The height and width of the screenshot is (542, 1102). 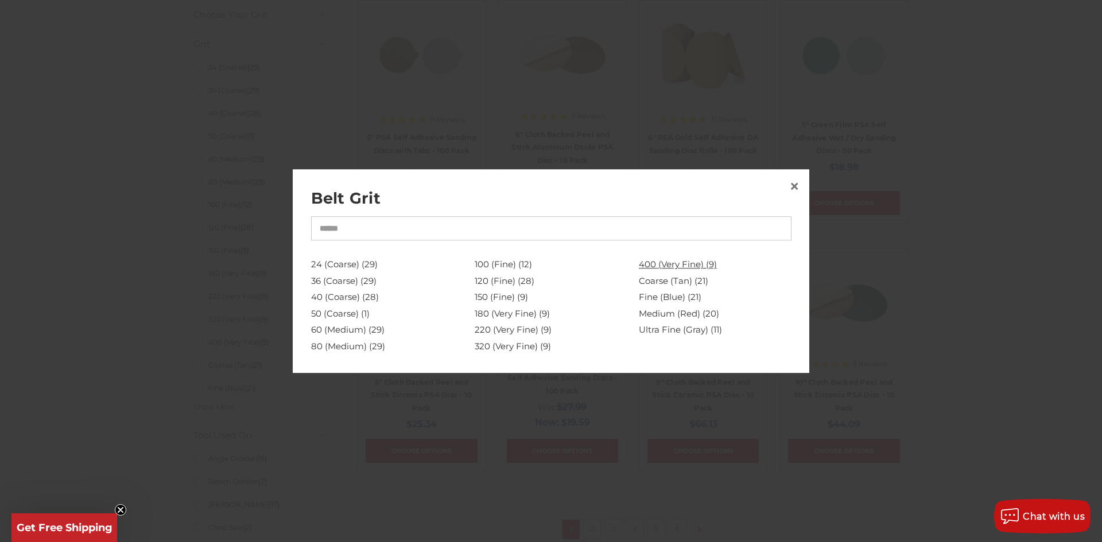 What do you see at coordinates (715, 331) in the screenshot?
I see `a: Ultra Fine (Gray) (11)` at bounding box center [715, 331].